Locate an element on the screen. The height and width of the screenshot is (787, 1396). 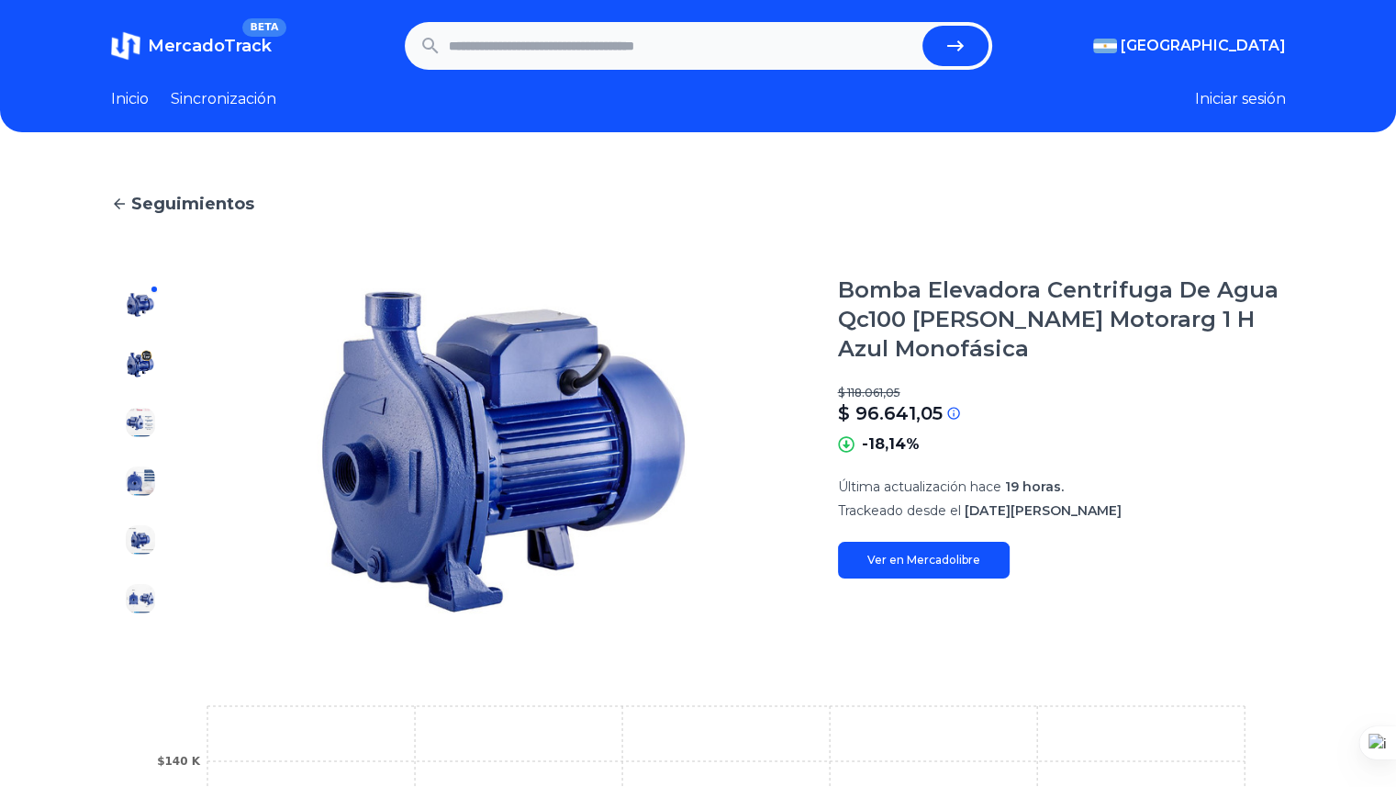
tspan: $140 K is located at coordinates (179, 761).